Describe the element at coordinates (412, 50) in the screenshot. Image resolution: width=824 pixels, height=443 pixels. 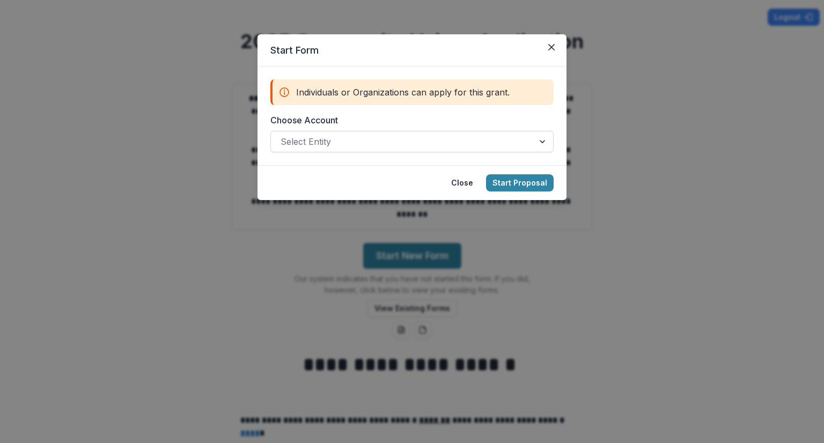
I see `header: Start Form` at that location.